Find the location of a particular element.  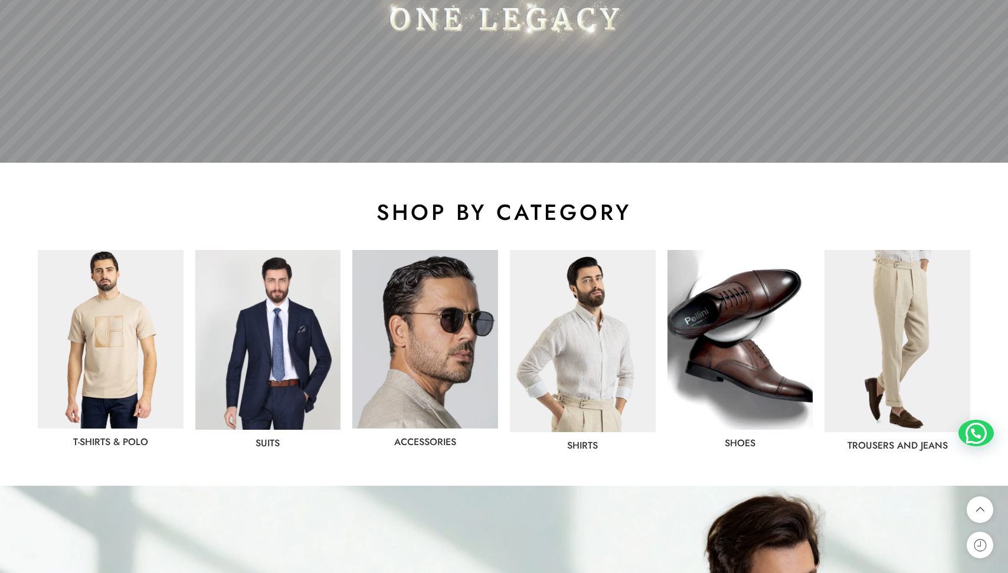

a: Suits is located at coordinates (267, 443).